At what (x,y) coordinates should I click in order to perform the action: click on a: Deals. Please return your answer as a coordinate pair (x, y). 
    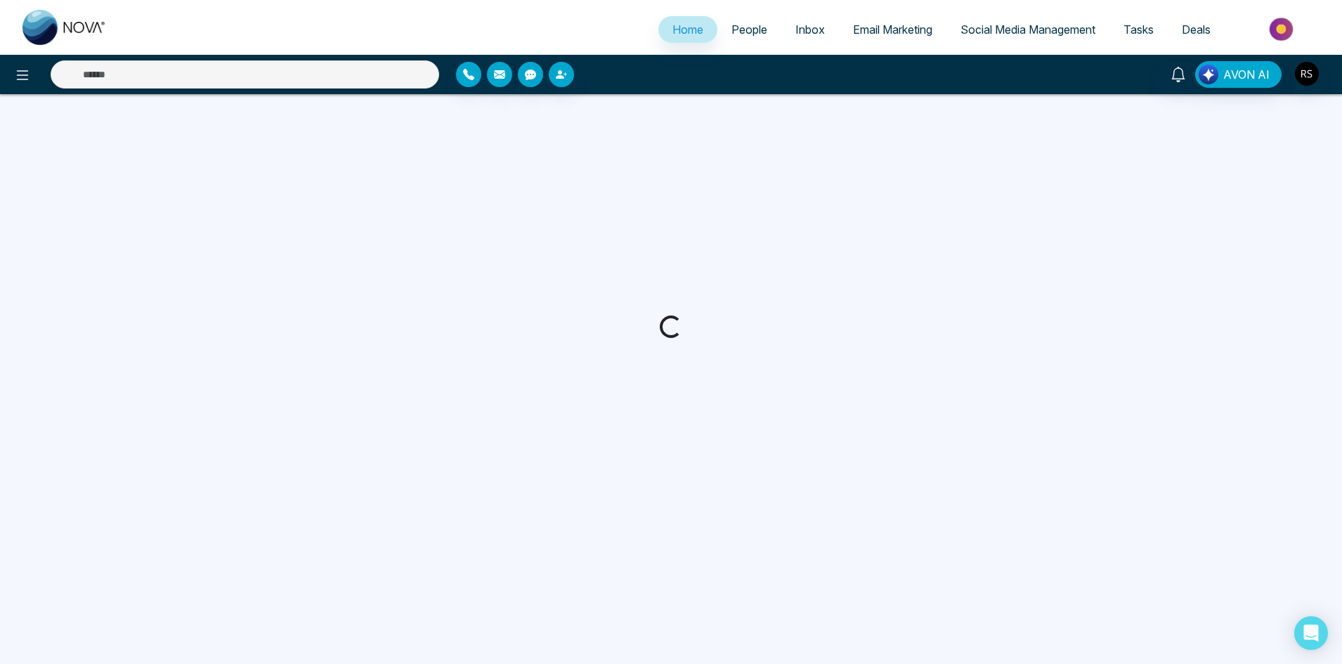
    Looking at the image, I should click on (1196, 30).